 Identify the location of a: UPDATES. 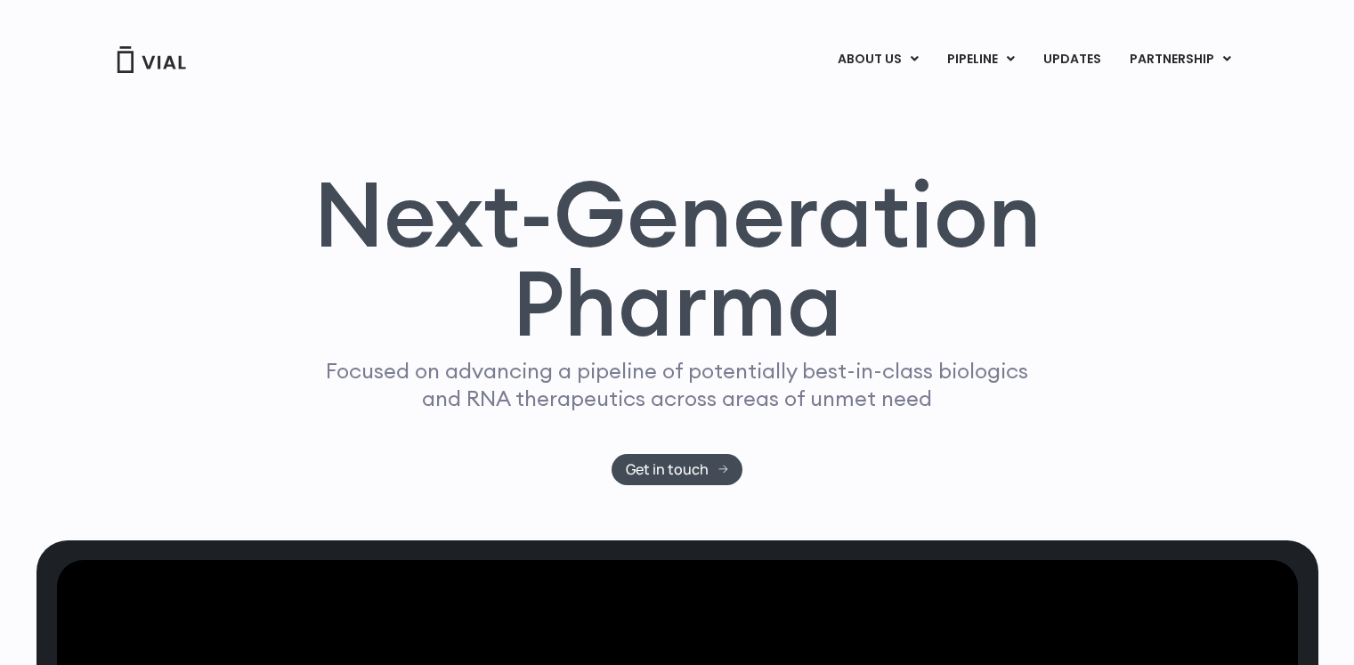
(1072, 60).